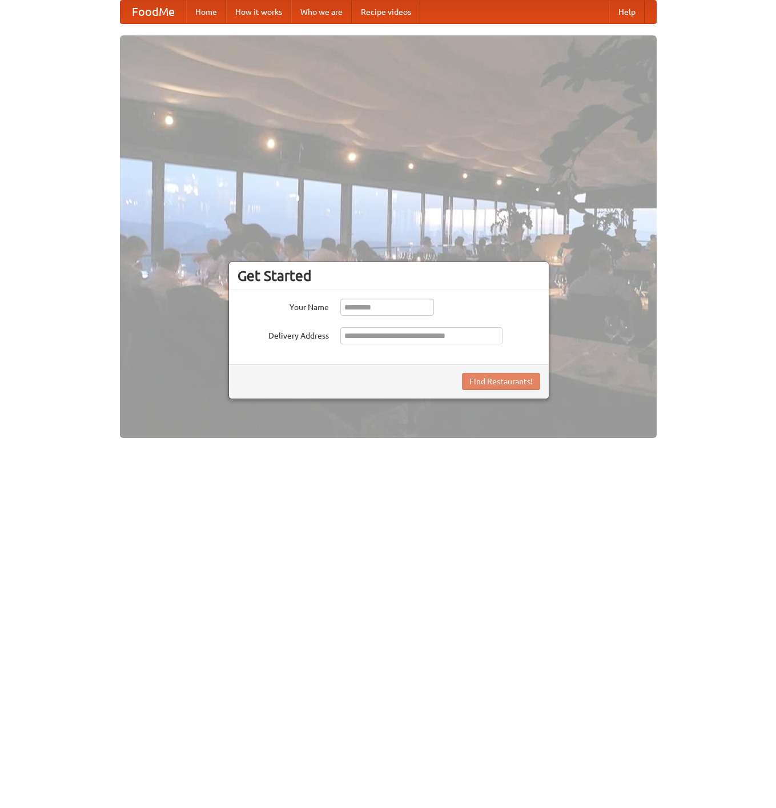 Image resolution: width=776 pixels, height=808 pixels. What do you see at coordinates (259, 12) in the screenshot?
I see `a: How it works` at bounding box center [259, 12].